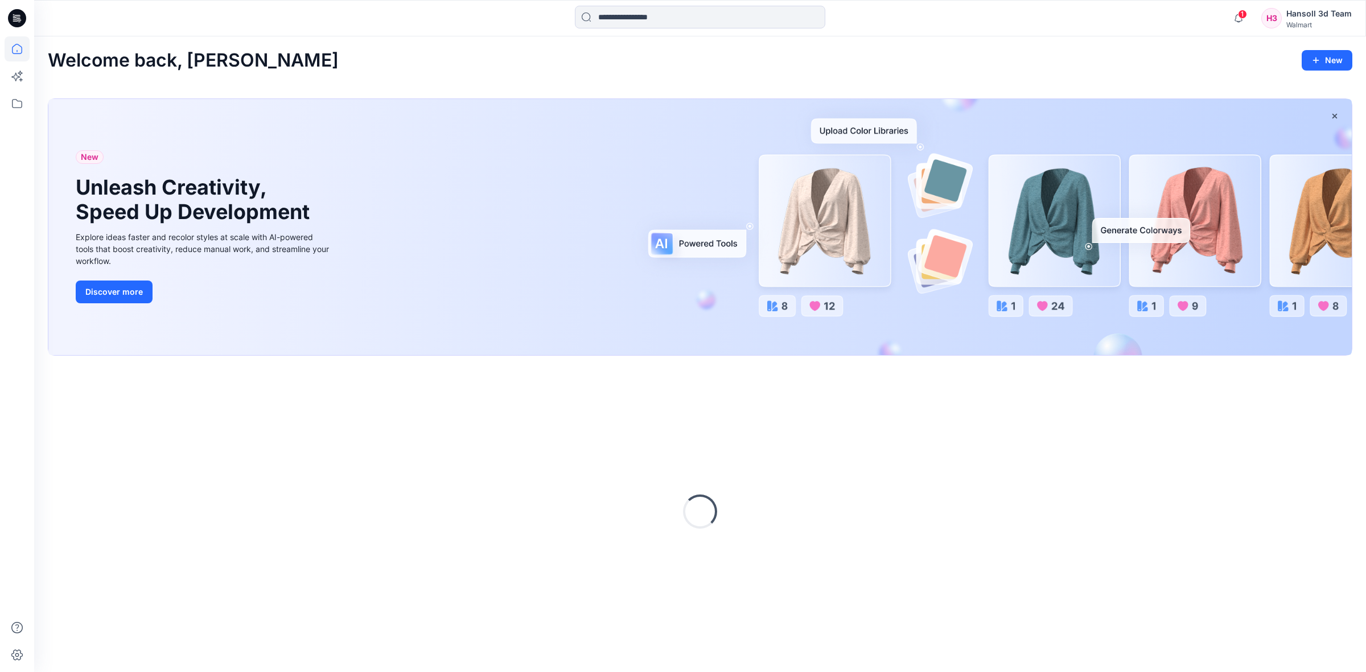  What do you see at coordinates (1318, 14) in the screenshot?
I see `div: Hansoll 3d Team` at bounding box center [1318, 14].